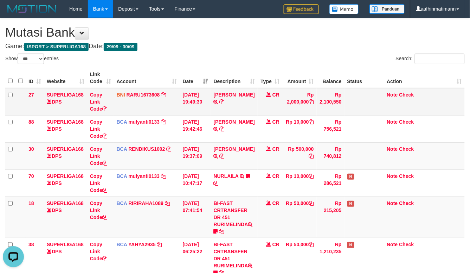 The width and height of the screenshot is (470, 273). Describe the element at coordinates (300, 78) in the screenshot. I see `th: Amount: activate to sort column ascending` at that location.